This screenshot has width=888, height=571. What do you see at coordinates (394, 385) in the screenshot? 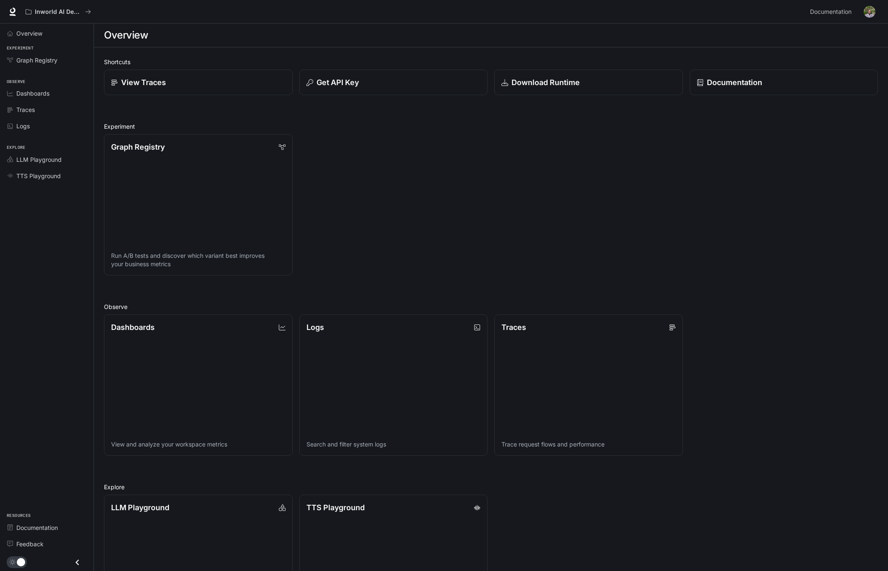
I see `a: LogsSearch and filter system logs` at bounding box center [394, 385].